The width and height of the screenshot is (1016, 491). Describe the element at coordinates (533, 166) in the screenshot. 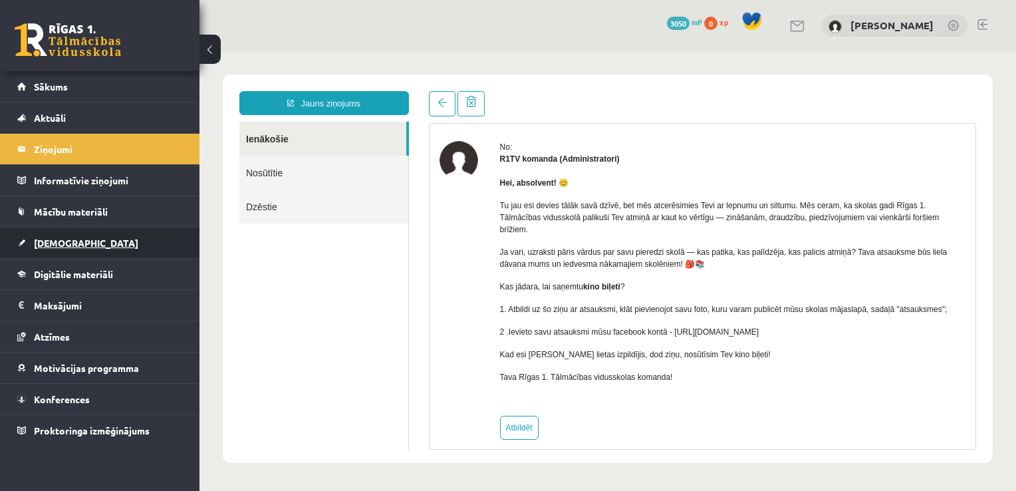

I see `p: Tu jau esi devies tālāk savā dzīvē, bet mēs atcerēsimies Tevi ar lepnumu un siltumu. Mēs ceram, k...` at that location.